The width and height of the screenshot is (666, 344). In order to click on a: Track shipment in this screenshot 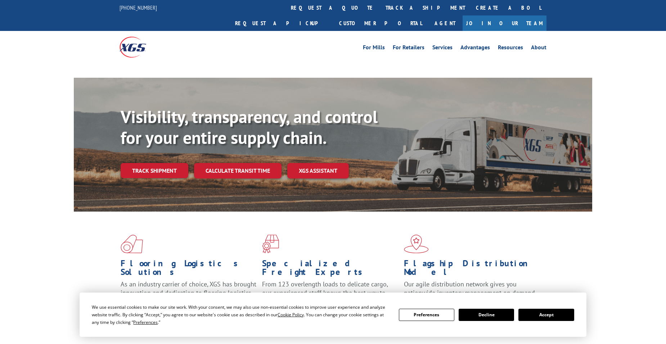, I will do `click(154, 171)`.